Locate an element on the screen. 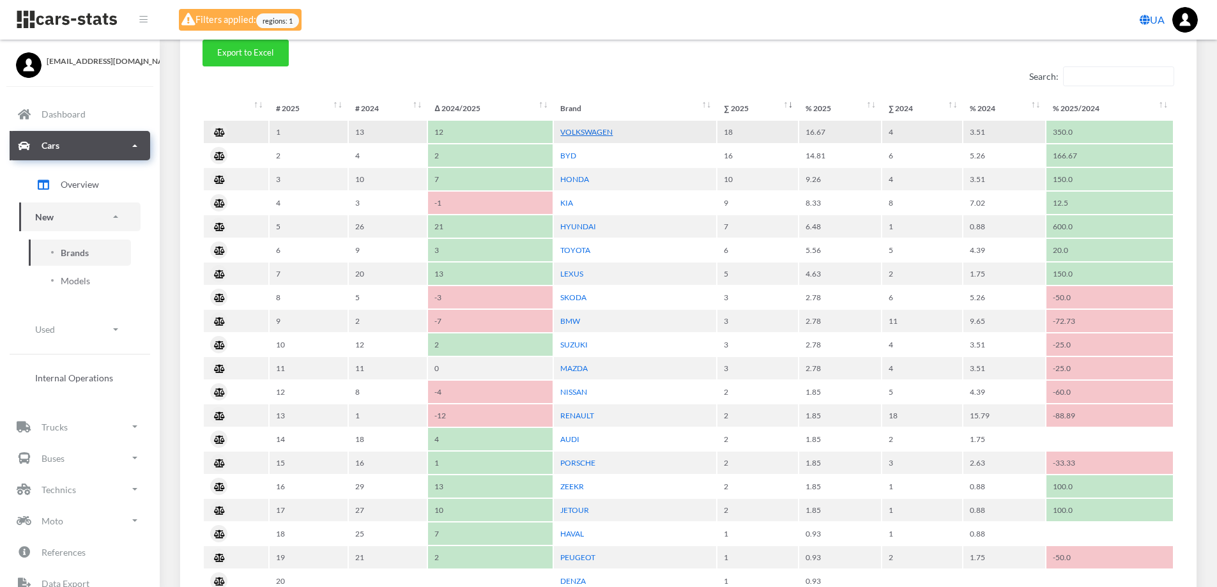  a: ZEEKR is located at coordinates (572, 486).